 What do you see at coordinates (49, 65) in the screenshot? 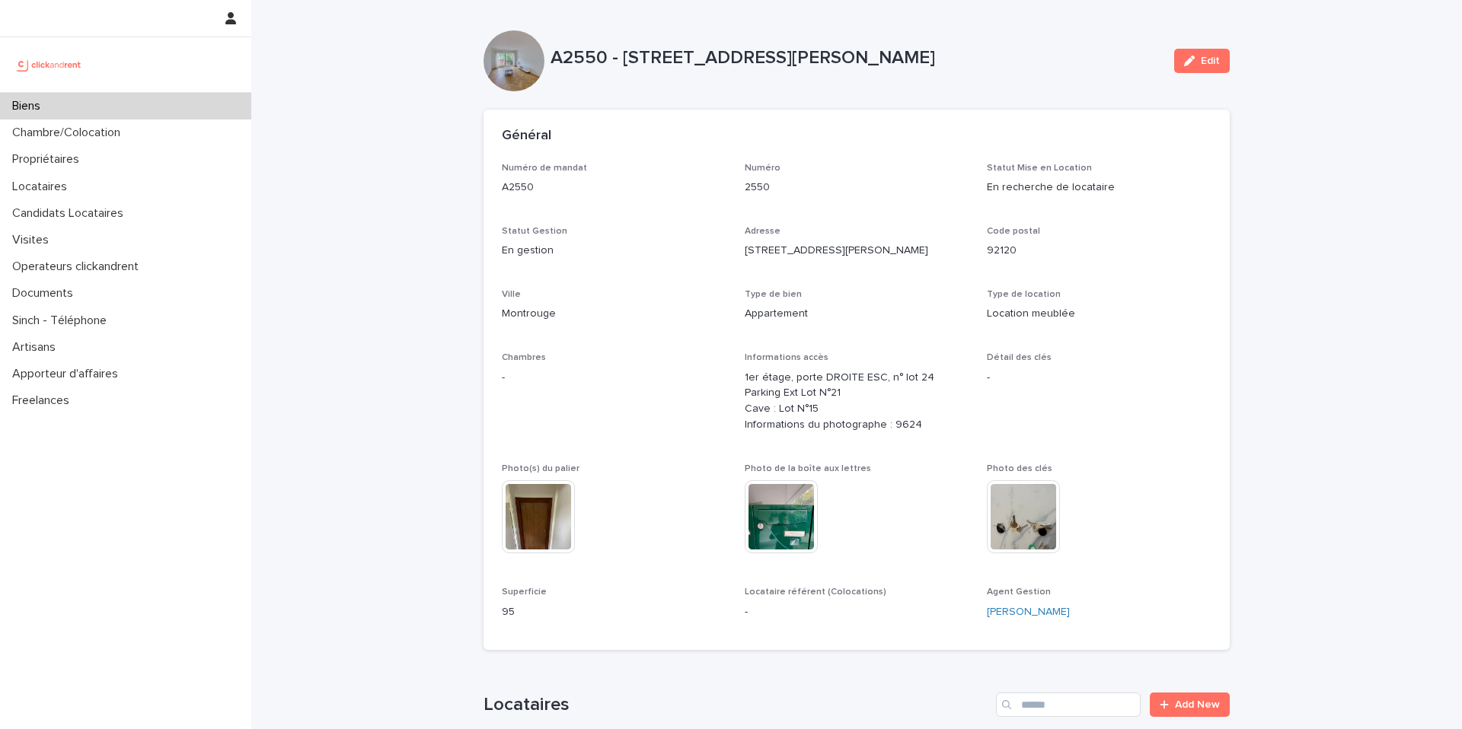
I see `img: UCB0brd3T0yccxBKYDjQ` at bounding box center [49, 65].